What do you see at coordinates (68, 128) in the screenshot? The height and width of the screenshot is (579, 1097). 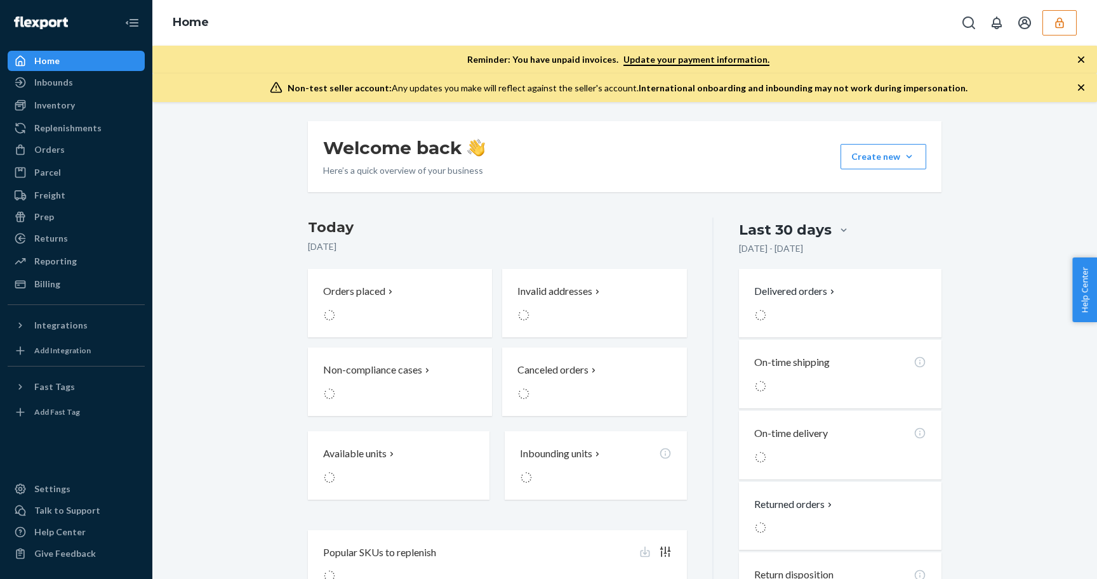 I see `div: Replenishments` at bounding box center [68, 128].